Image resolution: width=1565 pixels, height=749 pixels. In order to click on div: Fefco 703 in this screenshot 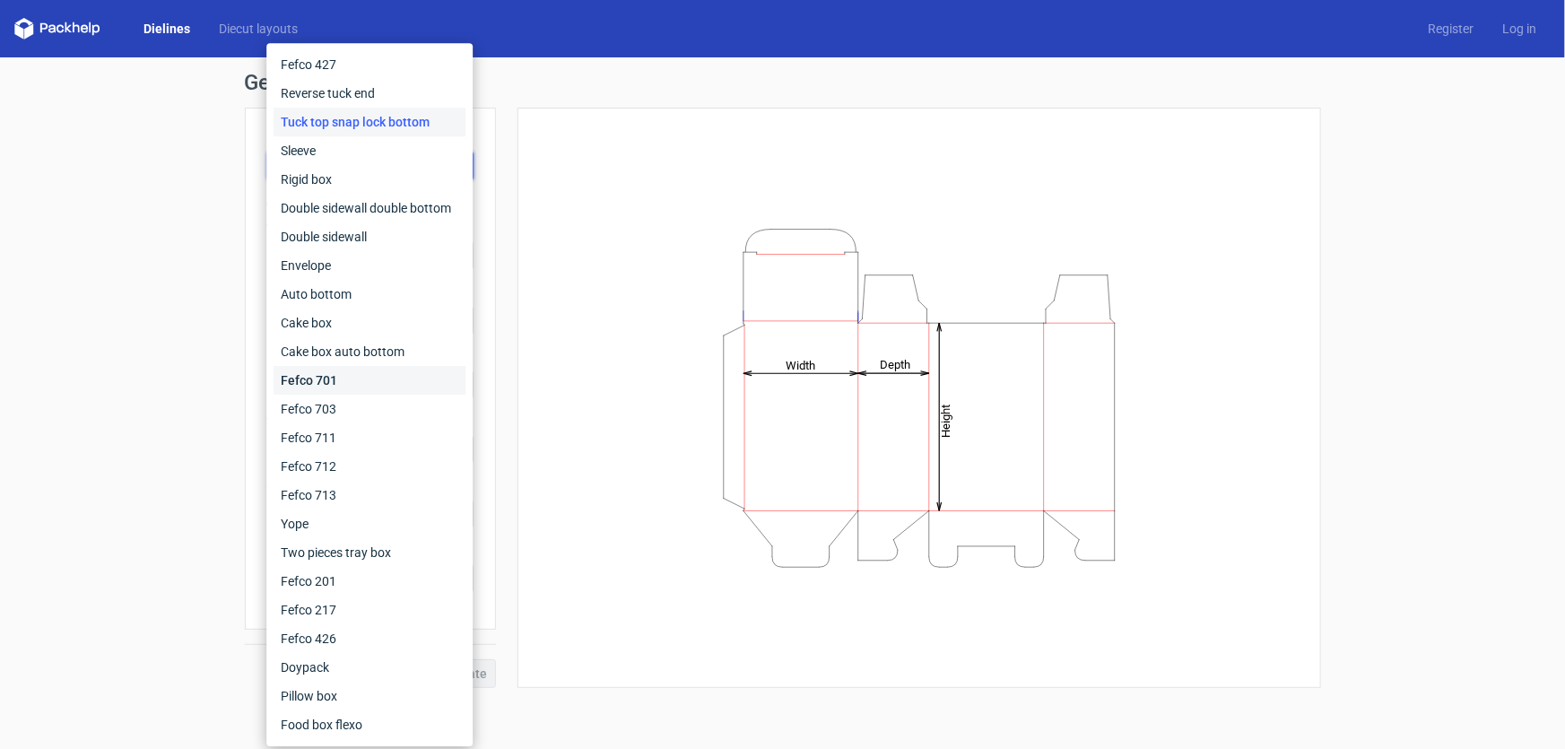, I will do `click(369, 409)`.